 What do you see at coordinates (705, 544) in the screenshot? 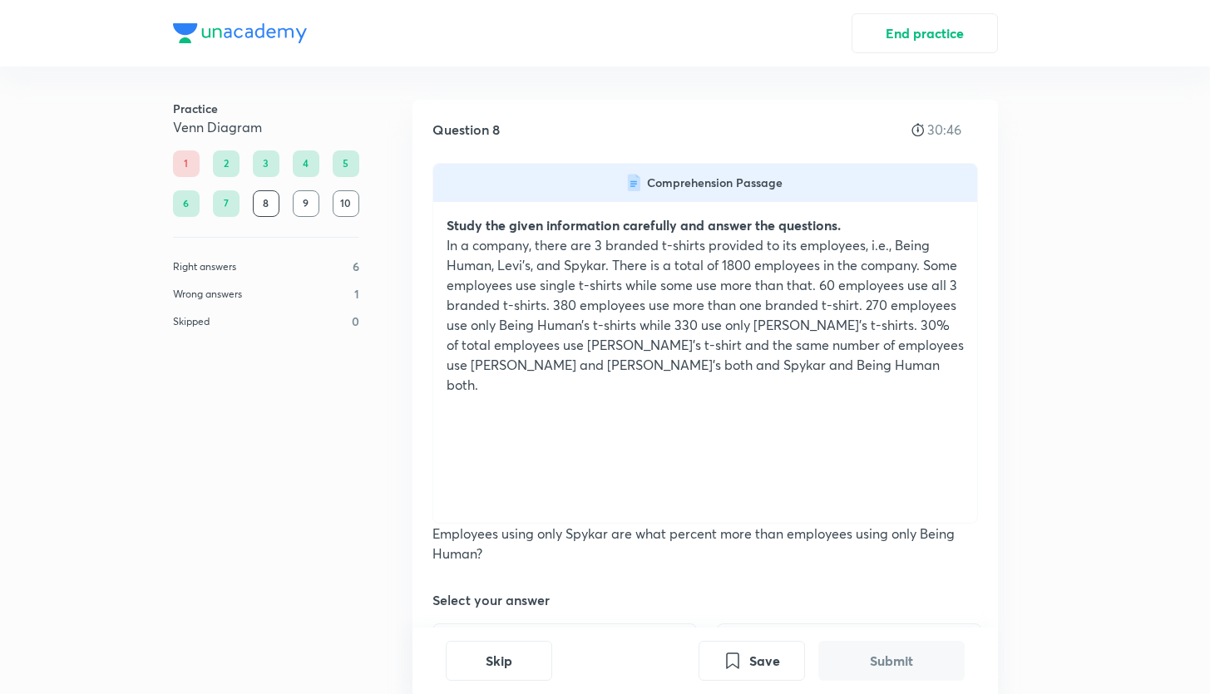
I see `p: Employees using only Spykar are what percent more than employees using only Being Human?` at bounding box center [705, 544].